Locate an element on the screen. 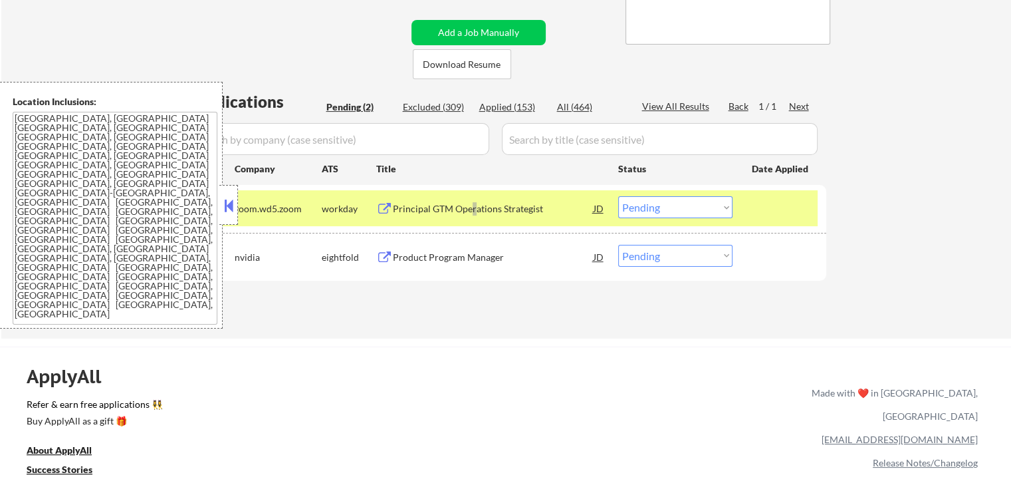  button: Download Resume is located at coordinates (462, 64).